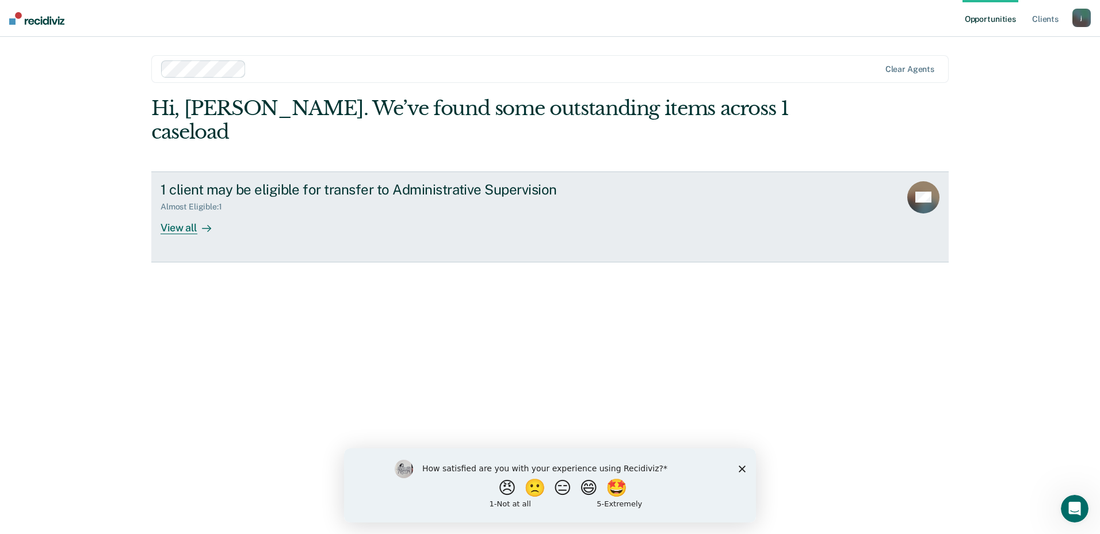 The width and height of the screenshot is (1100, 534). I want to click on img: Profile image for Kim, so click(60, 21).